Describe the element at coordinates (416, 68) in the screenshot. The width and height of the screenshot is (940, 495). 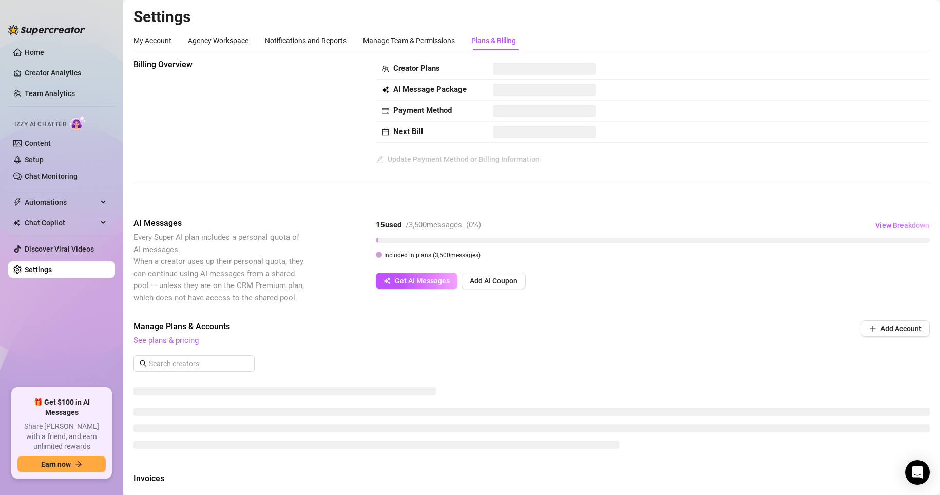
I see `strong: Creator Plans` at that location.